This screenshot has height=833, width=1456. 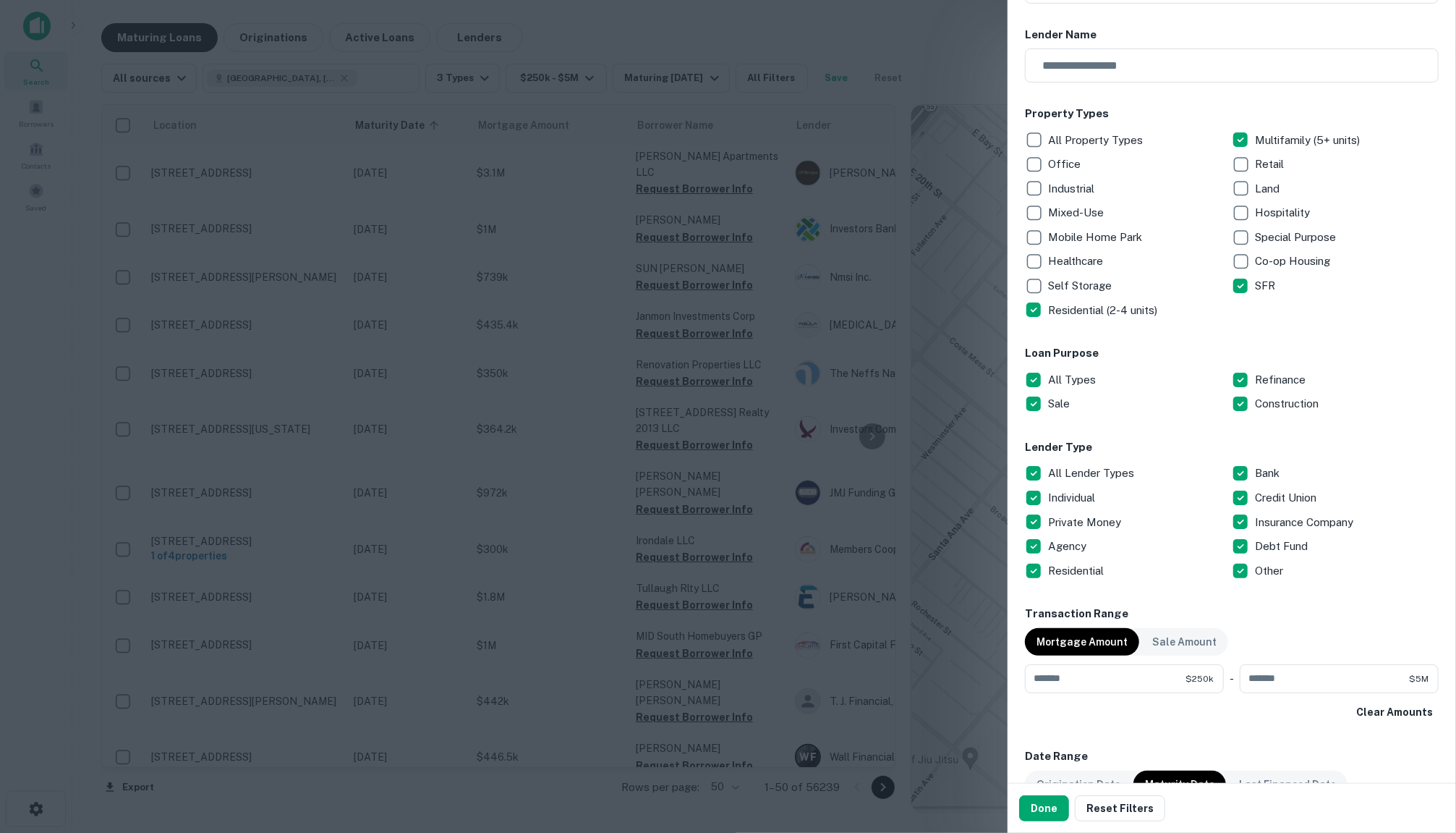 What do you see at coordinates (1272, 164) in the screenshot?
I see `p: Retail` at bounding box center [1272, 164].